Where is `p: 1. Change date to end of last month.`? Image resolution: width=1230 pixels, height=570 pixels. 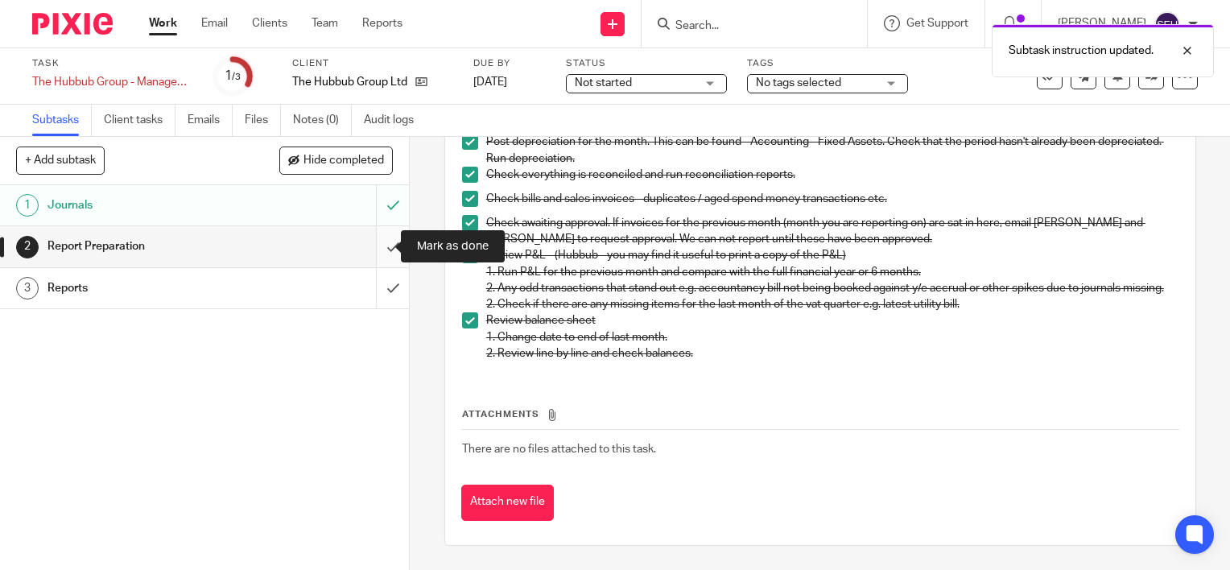 p: 1. Change date to end of last month. is located at coordinates (833, 337).